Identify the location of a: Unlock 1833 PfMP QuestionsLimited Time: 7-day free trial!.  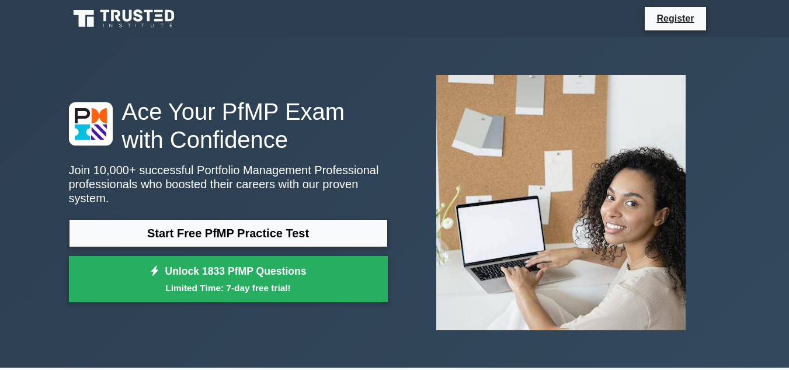
(228, 279).